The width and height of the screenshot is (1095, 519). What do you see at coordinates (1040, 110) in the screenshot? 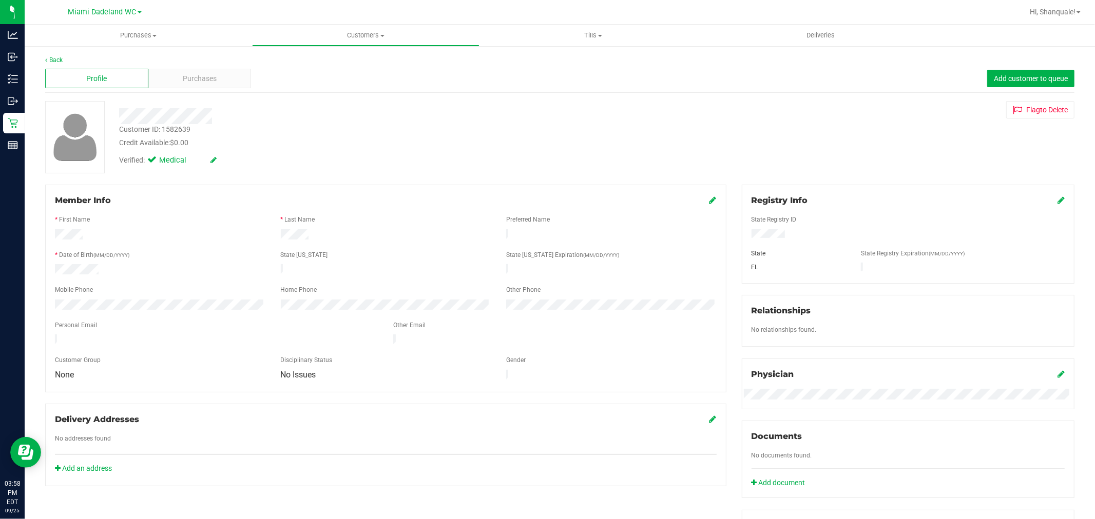
I see `button: Flagto Delete` at bounding box center [1040, 110].